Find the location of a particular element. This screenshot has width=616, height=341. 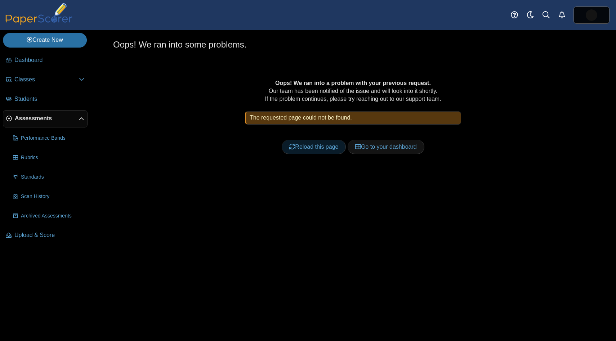

a: Rubrics is located at coordinates (49, 158).